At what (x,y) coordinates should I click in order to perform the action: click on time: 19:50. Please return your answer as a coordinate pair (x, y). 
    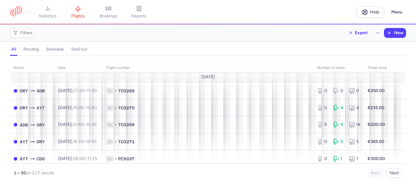
    Looking at the image, I should click on (91, 141).